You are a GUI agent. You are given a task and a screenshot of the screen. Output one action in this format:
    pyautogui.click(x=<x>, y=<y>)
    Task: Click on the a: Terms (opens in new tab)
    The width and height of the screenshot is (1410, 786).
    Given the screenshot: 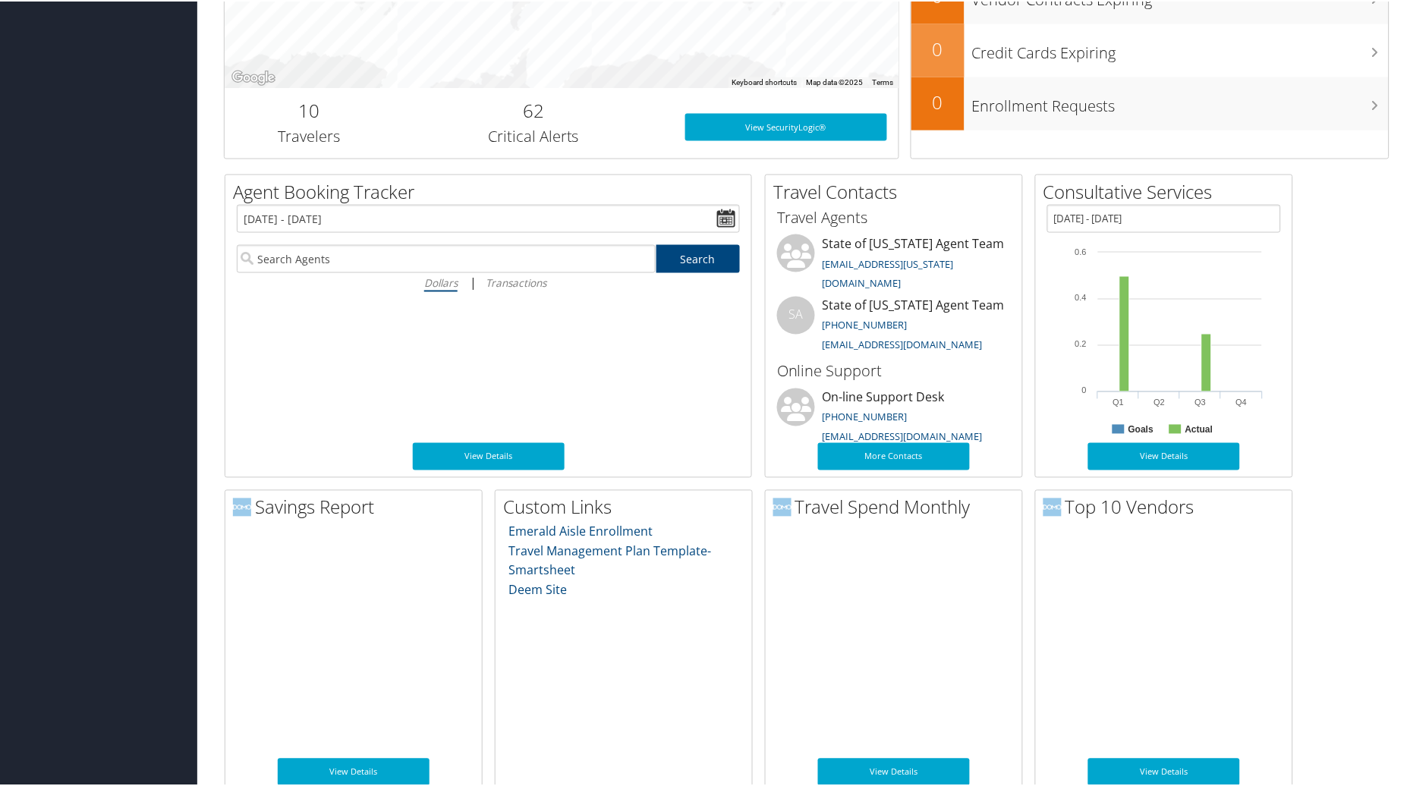 What is the action you would take?
    pyautogui.click(x=883, y=80)
    